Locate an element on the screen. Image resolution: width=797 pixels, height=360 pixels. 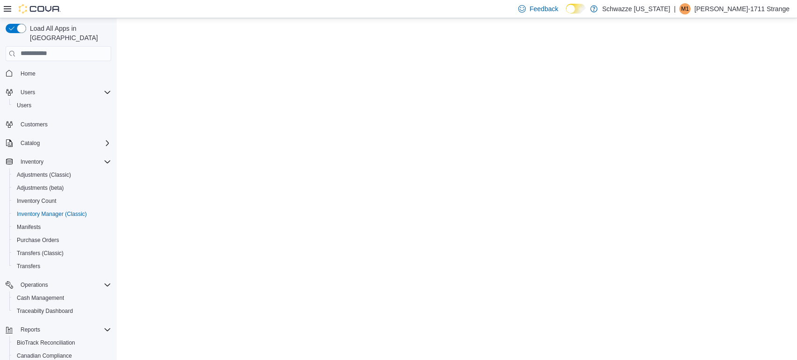
a: Adjustments (beta) is located at coordinates (40, 188).